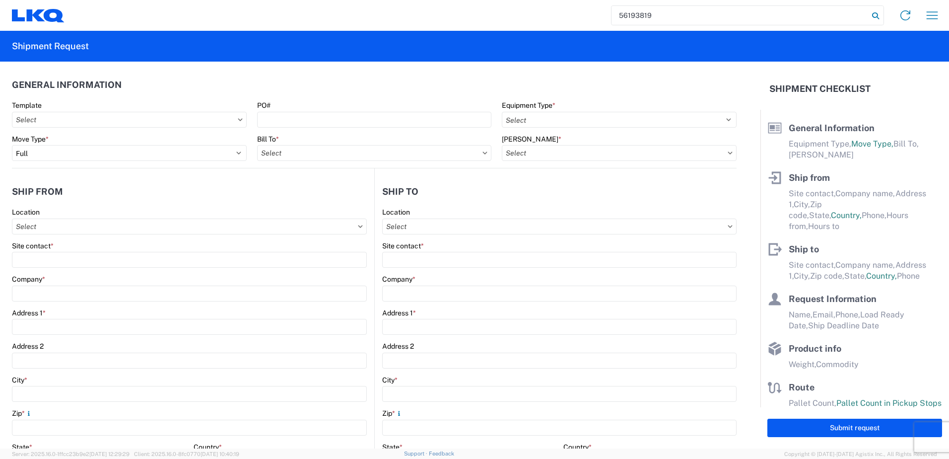 This screenshot has width=949, height=459. I want to click on span: Pallet Count,, so click(813, 403).